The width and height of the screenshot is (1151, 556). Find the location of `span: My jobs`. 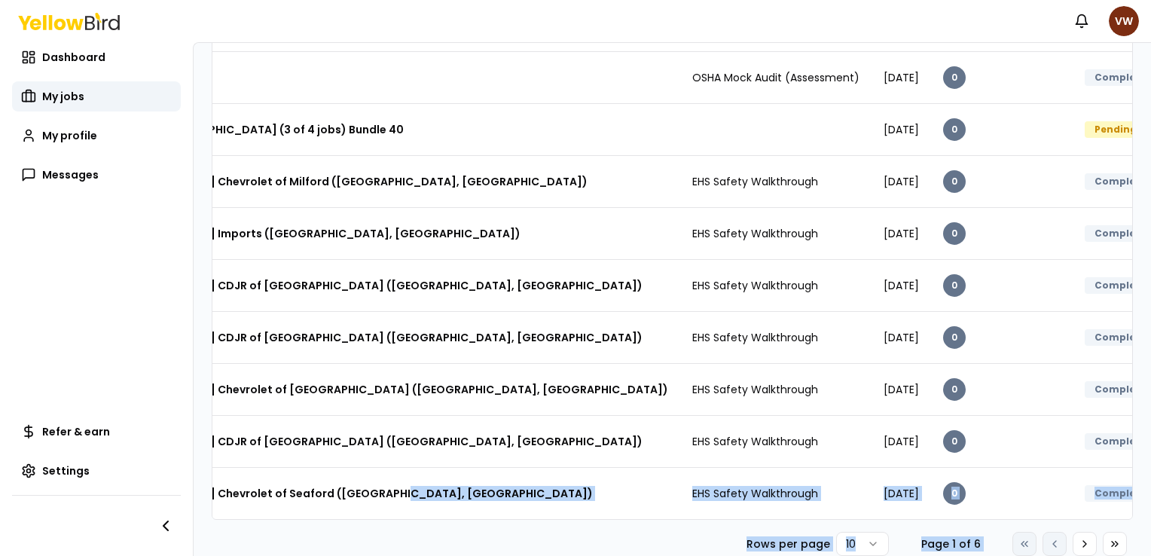

span: My jobs is located at coordinates (63, 96).